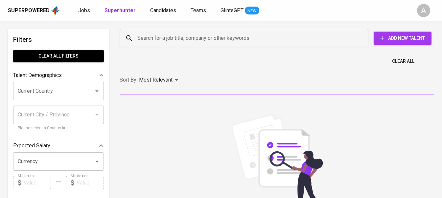 Image resolution: width=442 pixels, height=198 pixels. What do you see at coordinates (403, 38) in the screenshot?
I see `button: Add New Talent` at bounding box center [403, 38].